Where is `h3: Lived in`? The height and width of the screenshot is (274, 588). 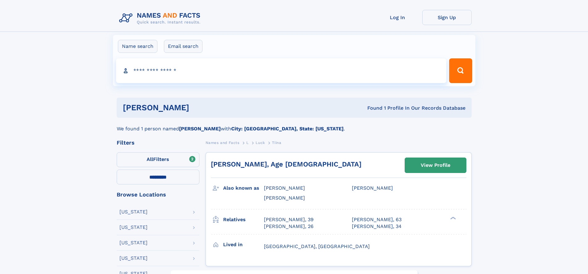
h3: Lived in is located at coordinates (244, 245).